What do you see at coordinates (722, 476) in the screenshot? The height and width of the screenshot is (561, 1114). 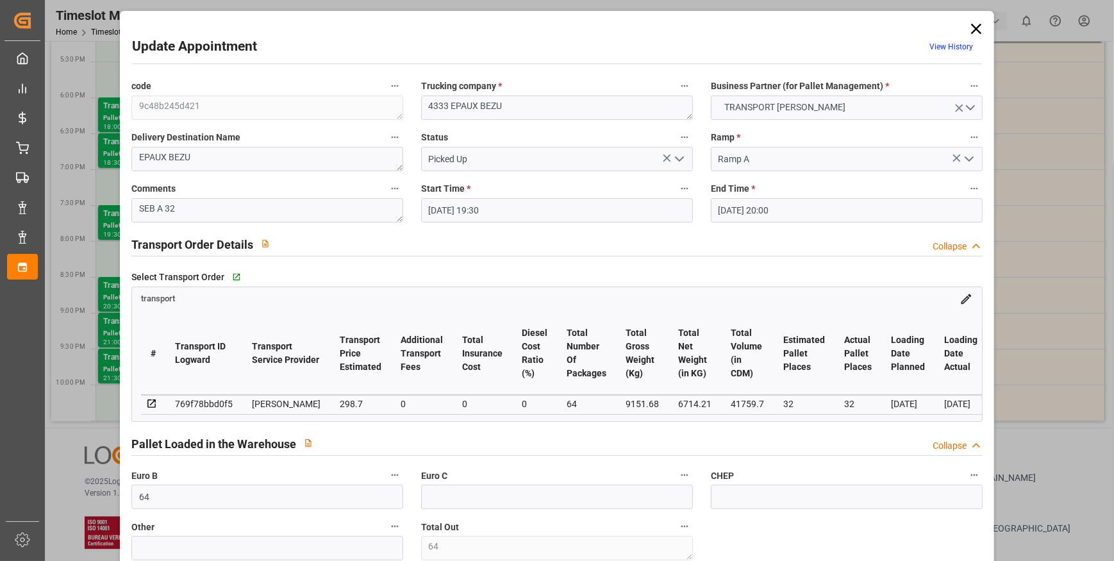 I see `span: CHEP` at bounding box center [722, 476].